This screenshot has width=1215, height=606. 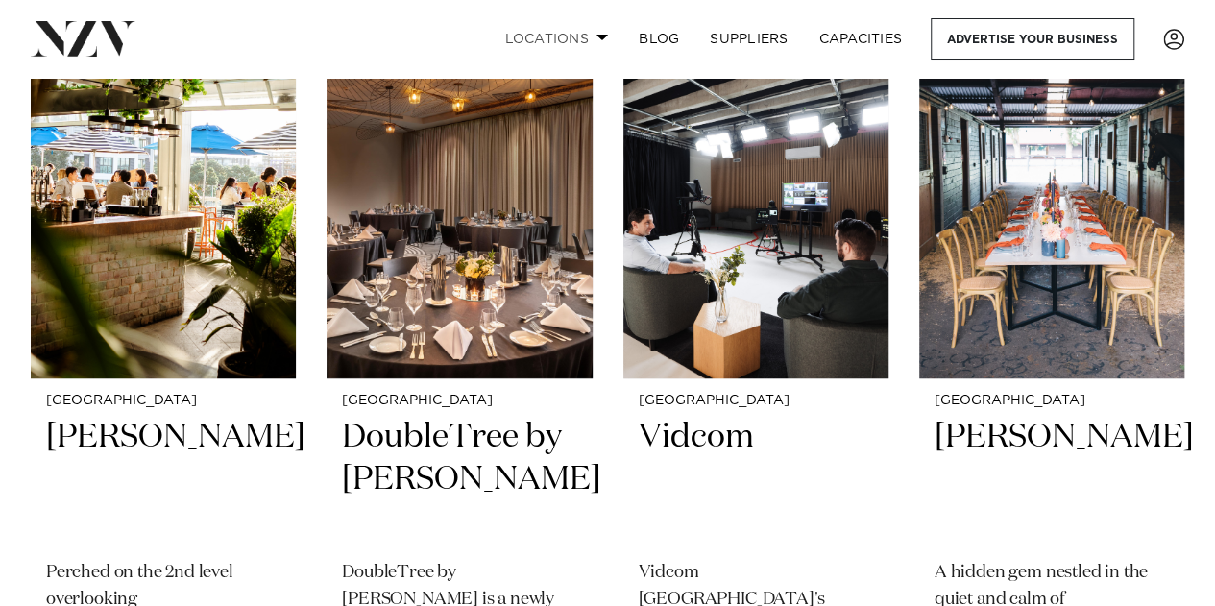 What do you see at coordinates (556, 38) in the screenshot?
I see `a: Locations` at bounding box center [556, 38].